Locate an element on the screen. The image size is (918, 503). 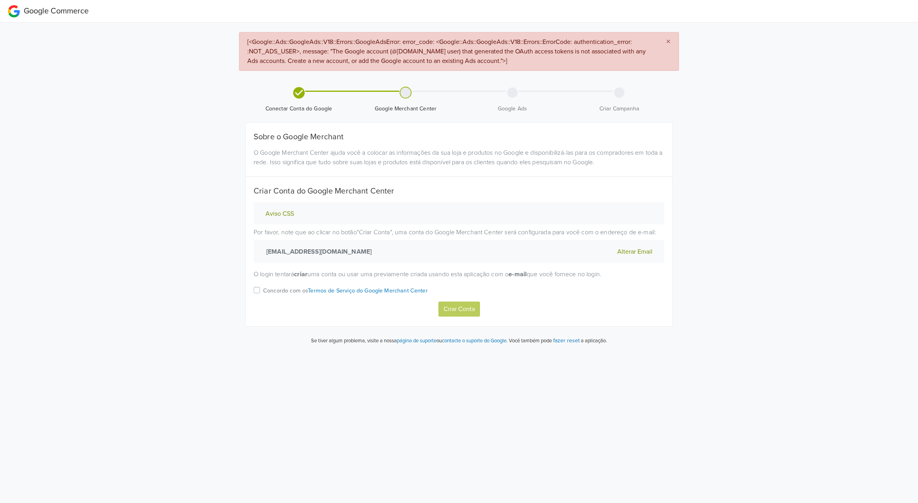
p: O login tentará uma conta ou usar uma previamente criada usando esta aplicação com o que você for... is located at coordinates (459, 274).